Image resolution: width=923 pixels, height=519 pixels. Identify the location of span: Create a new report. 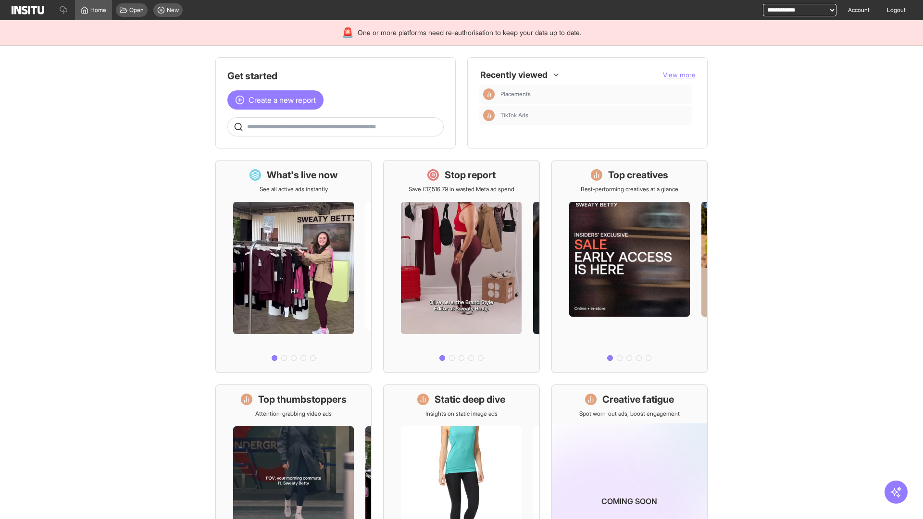
(282, 100).